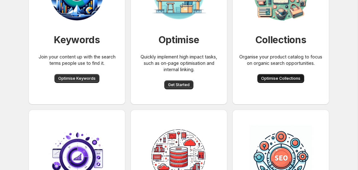  I want to click on button: Optimise Collections, so click(281, 78).